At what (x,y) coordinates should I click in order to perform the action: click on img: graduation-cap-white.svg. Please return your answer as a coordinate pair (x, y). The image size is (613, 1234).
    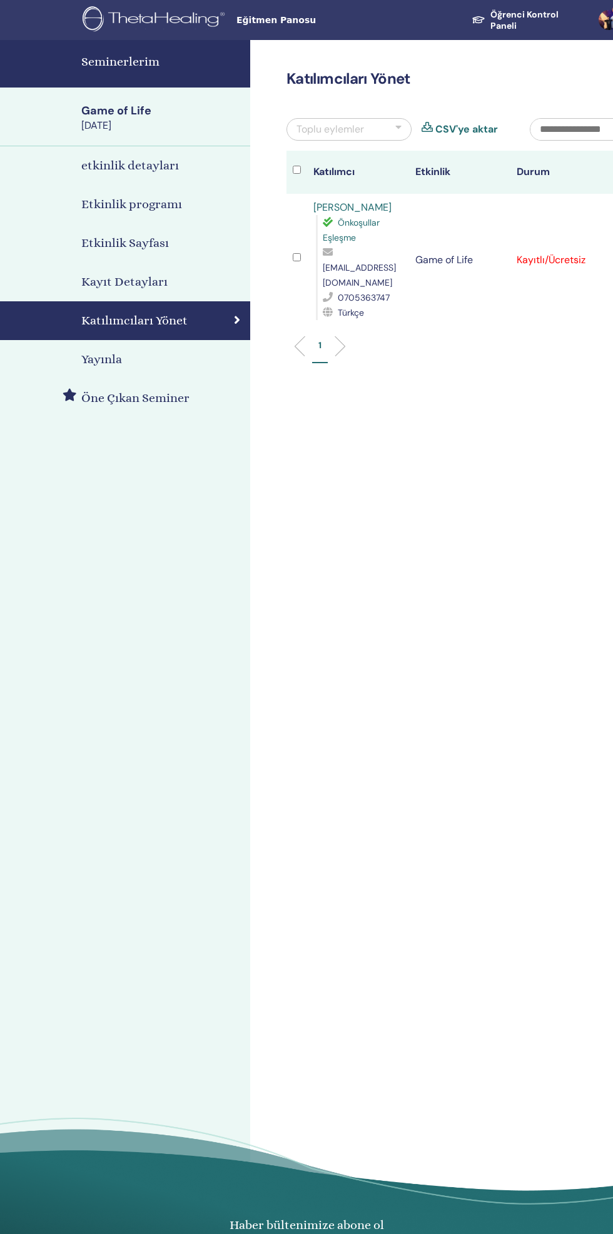
    Looking at the image, I should click on (478, 19).